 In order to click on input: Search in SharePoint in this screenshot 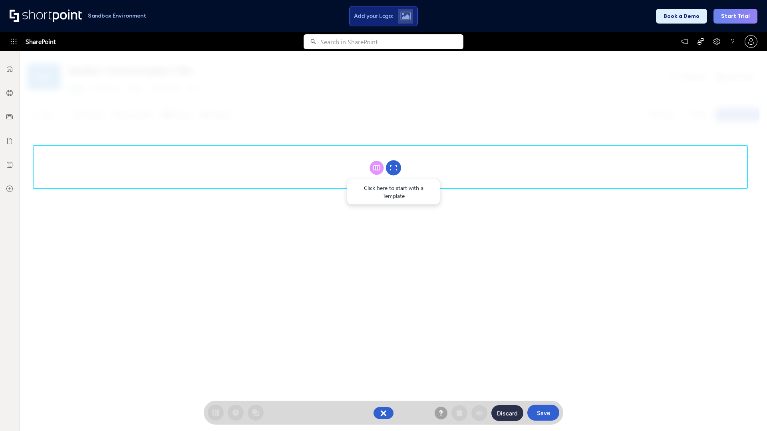, I will do `click(392, 42)`.